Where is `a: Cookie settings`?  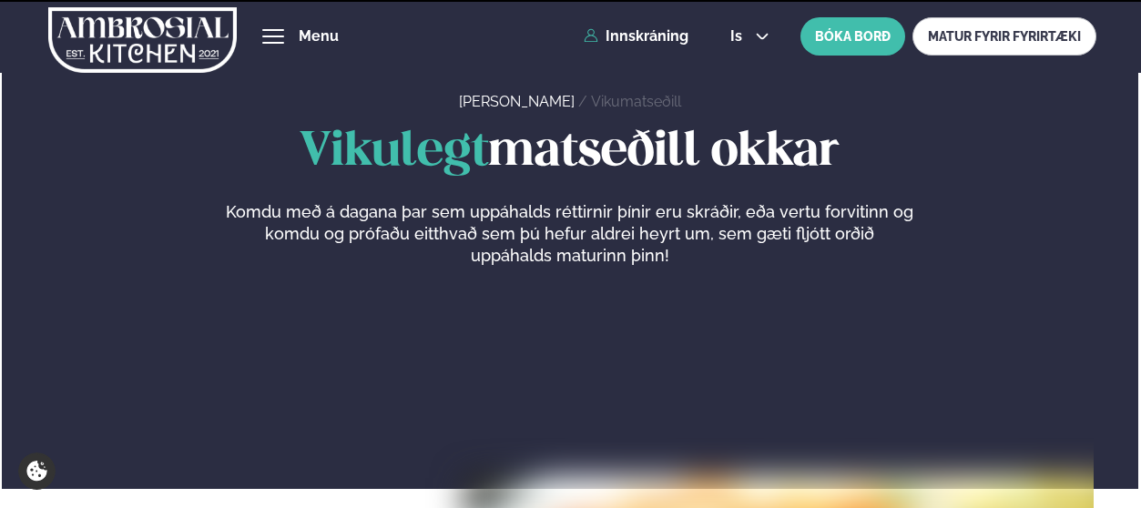 a: Cookie settings is located at coordinates (36, 471).